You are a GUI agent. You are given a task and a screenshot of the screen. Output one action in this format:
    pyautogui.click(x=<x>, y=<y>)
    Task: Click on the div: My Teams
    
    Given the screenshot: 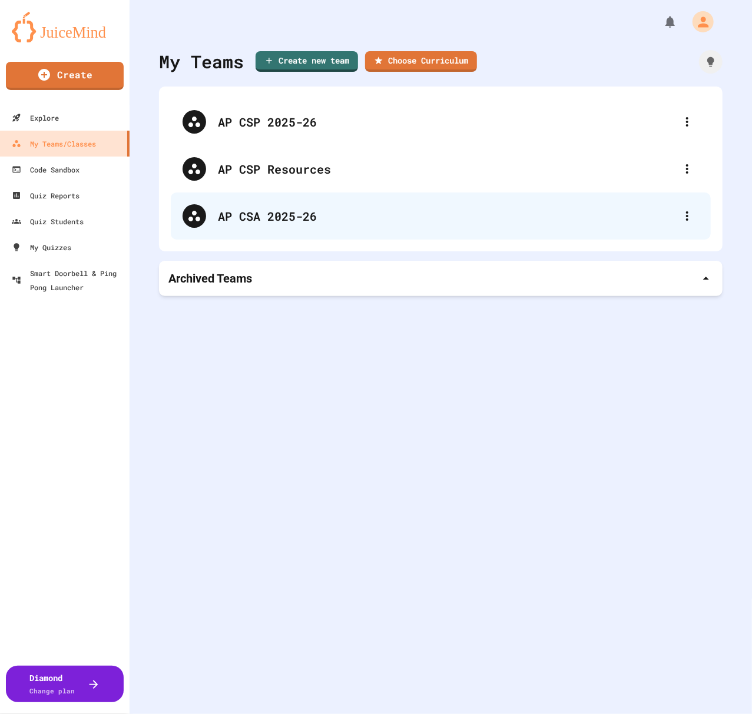 What is the action you would take?
    pyautogui.click(x=201, y=61)
    